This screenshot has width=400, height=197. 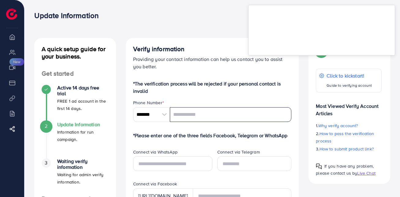 What do you see at coordinates (46, 126) in the screenshot?
I see `span: 2` at bounding box center [46, 126].